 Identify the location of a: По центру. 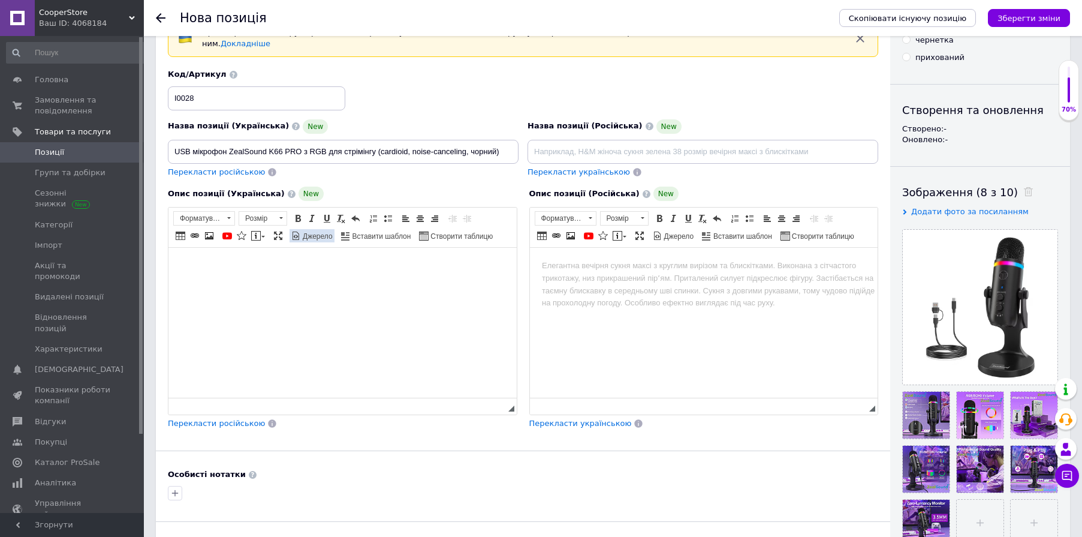
(420, 218).